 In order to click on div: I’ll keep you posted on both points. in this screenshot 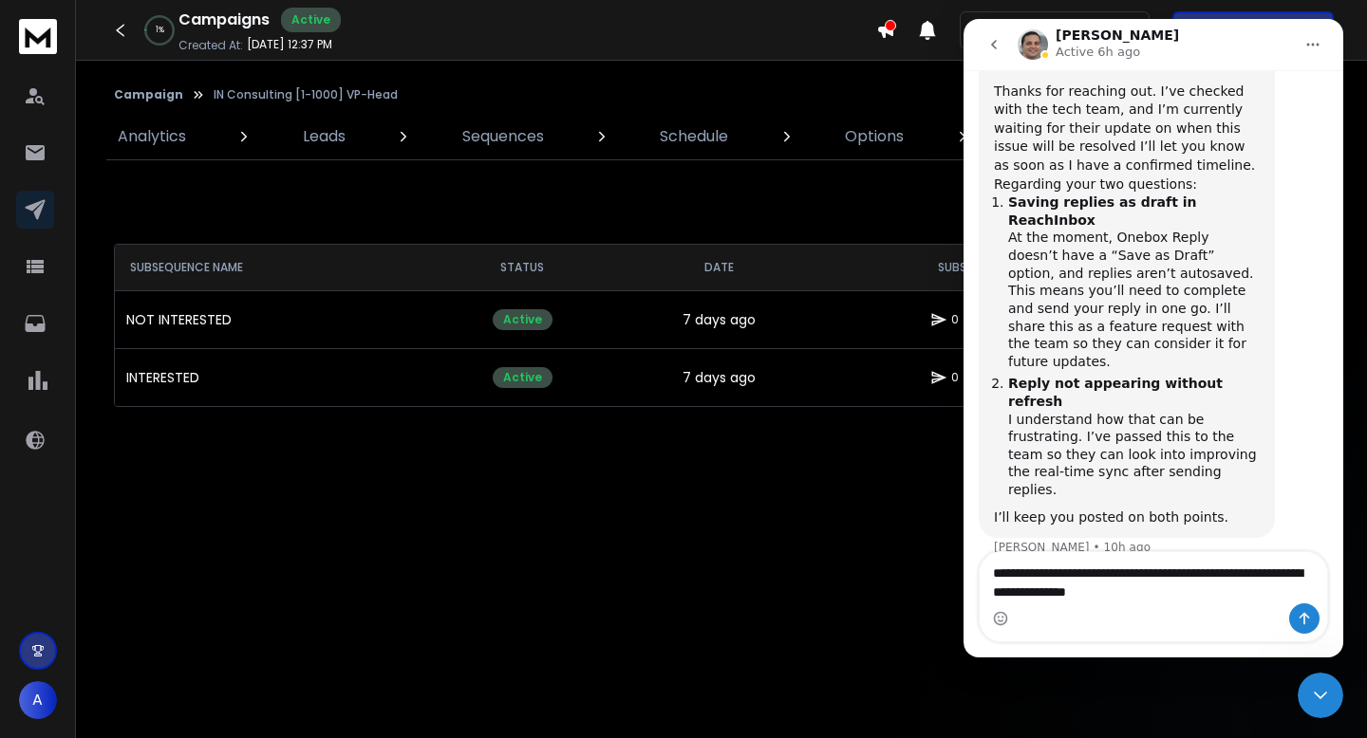, I will do `click(163, 499)`.